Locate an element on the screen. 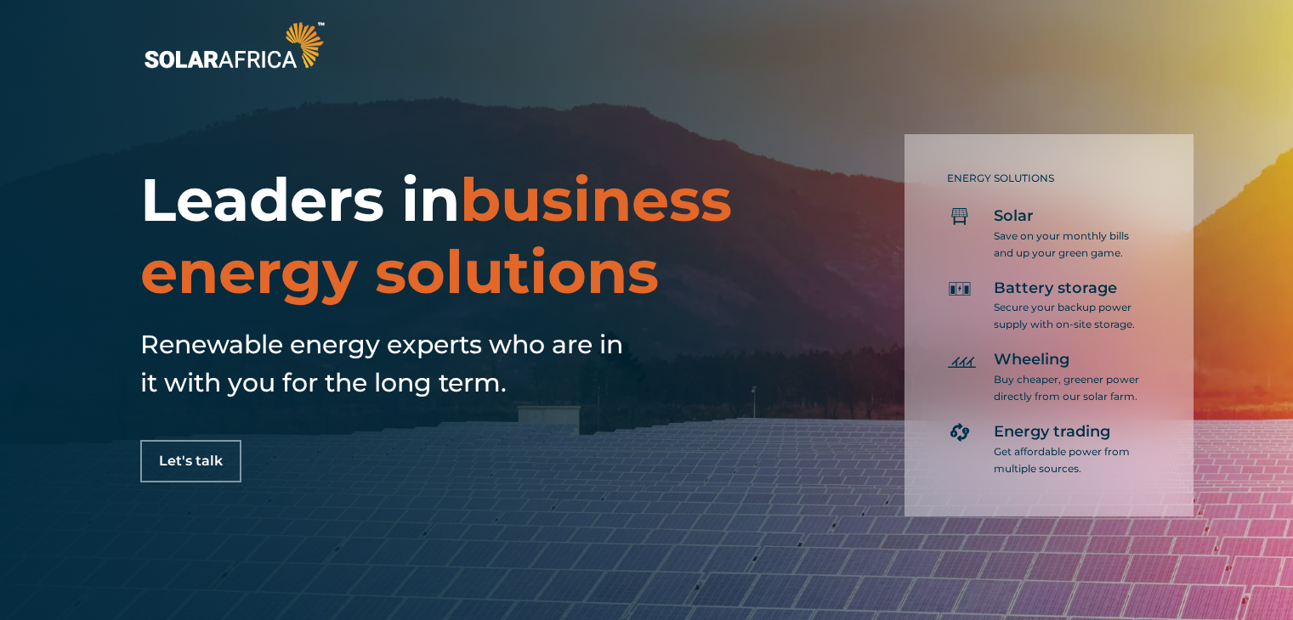 The height and width of the screenshot is (620, 1293). span: Energy trading is located at coordinates (1051, 433).